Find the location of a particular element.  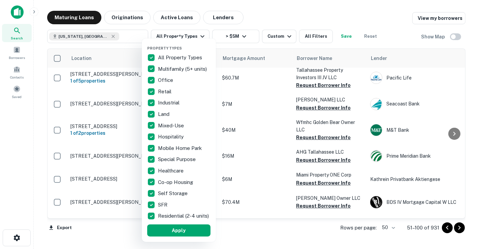

span: Property Types is located at coordinates (165, 48).